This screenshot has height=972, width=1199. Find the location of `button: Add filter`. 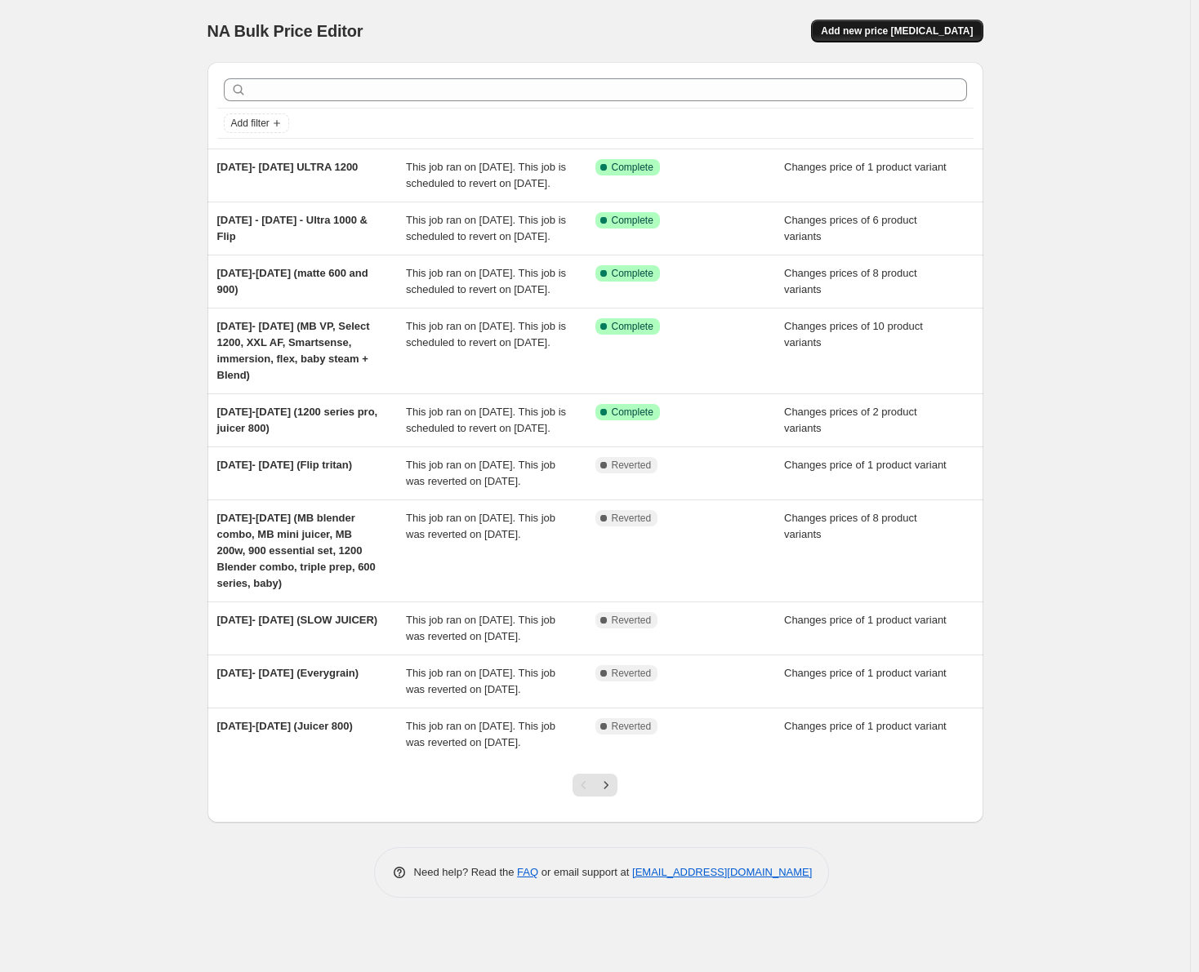

button: Add filter is located at coordinates (256, 123).